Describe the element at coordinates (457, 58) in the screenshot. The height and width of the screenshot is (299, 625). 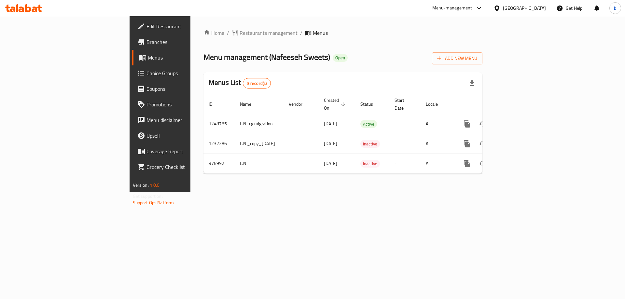
I see `span: Add New Menu` at that location.